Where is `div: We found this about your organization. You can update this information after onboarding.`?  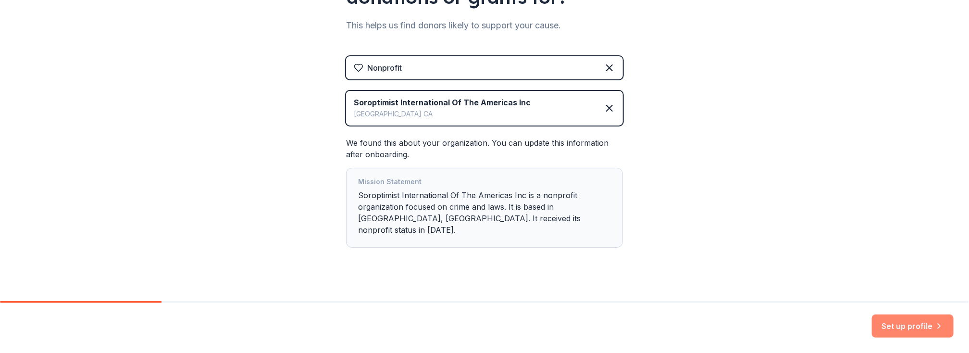
div: We found this about your organization. You can update this information after onboarding. is located at coordinates (484, 192).